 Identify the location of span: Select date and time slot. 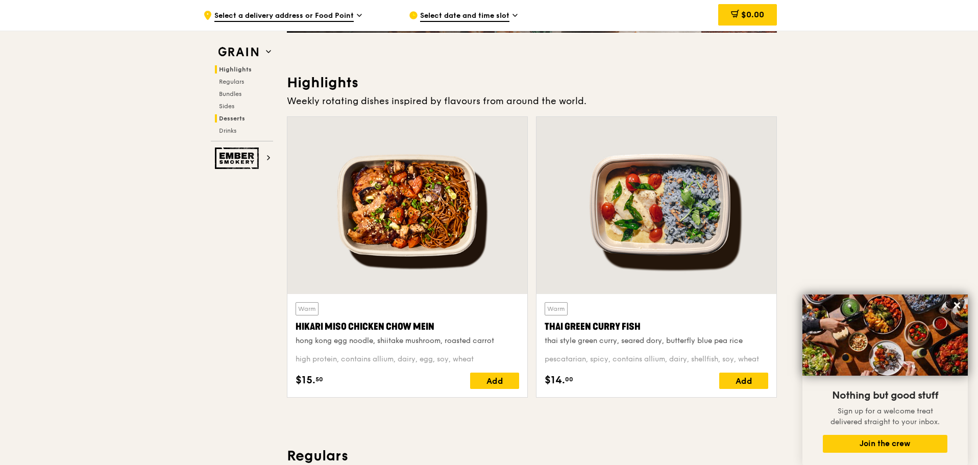
(464, 16).